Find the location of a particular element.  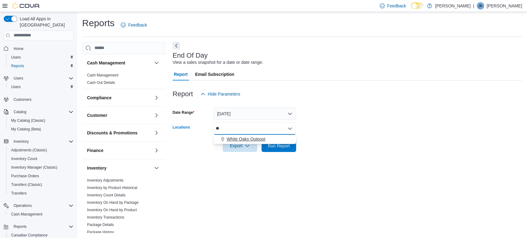

button: Inventory Count is located at coordinates (41, 159).